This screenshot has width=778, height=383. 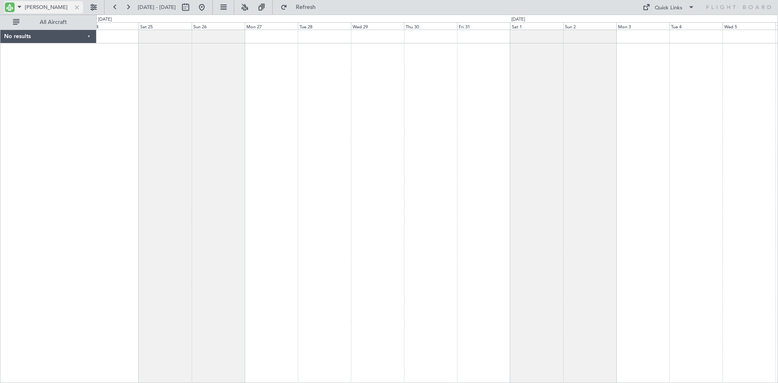 I want to click on div: Sun 2, so click(x=589, y=26).